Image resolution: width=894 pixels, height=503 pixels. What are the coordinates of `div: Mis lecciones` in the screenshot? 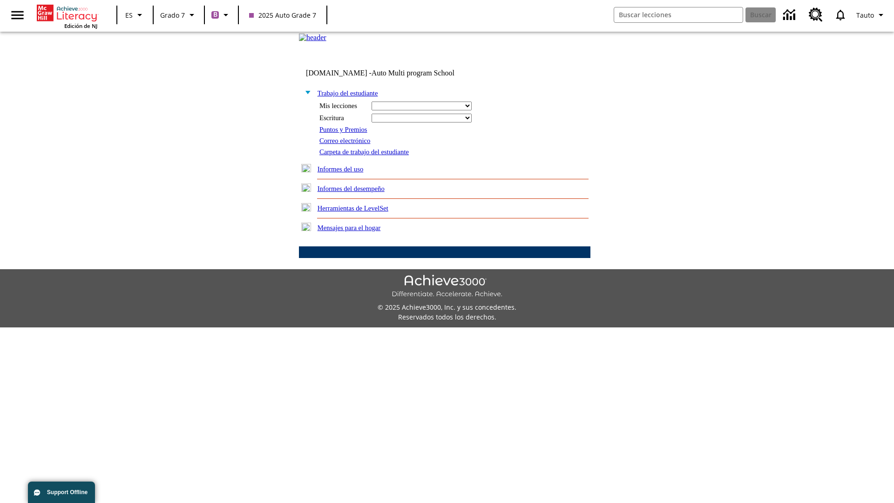 It's located at (343, 106).